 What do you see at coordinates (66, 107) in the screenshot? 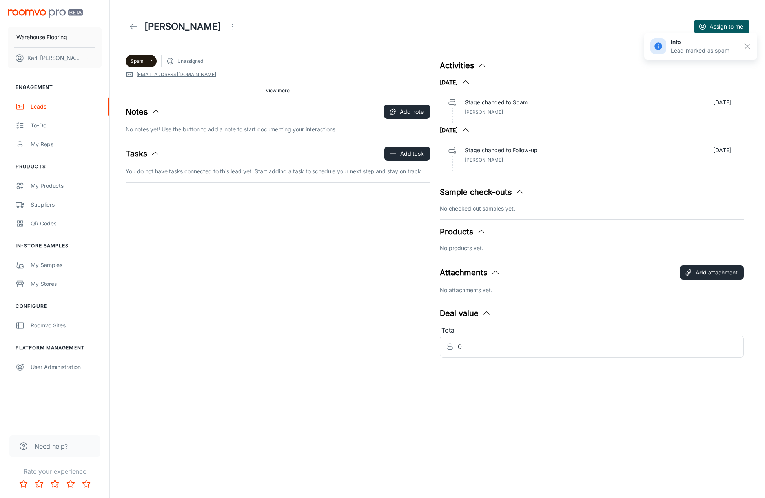
I see `div: Leads` at bounding box center [66, 107].